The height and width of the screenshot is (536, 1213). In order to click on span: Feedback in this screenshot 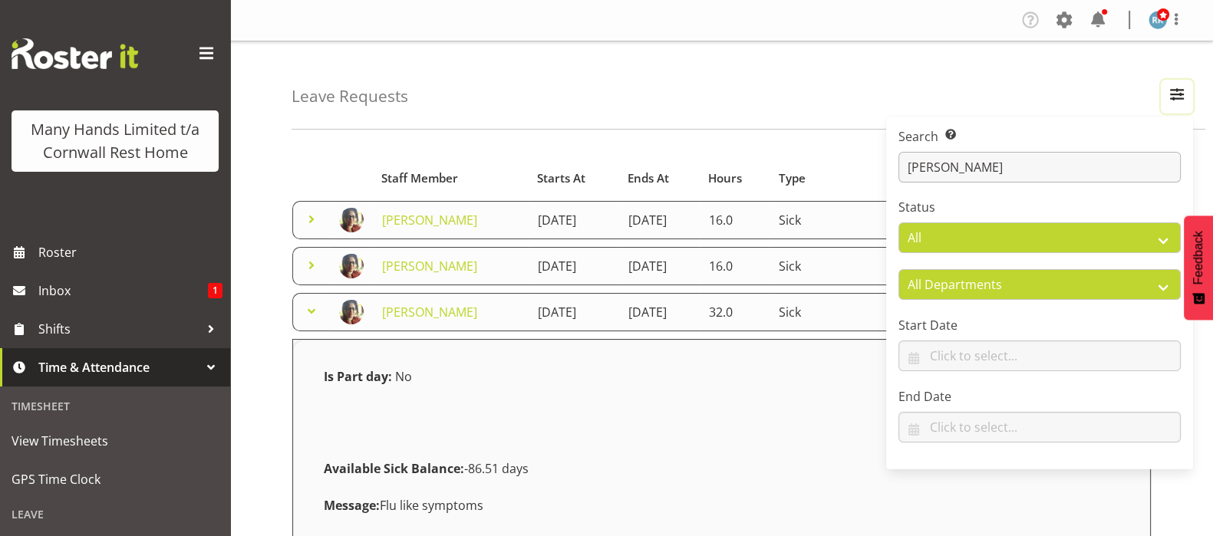, I will do `click(1199, 258)`.